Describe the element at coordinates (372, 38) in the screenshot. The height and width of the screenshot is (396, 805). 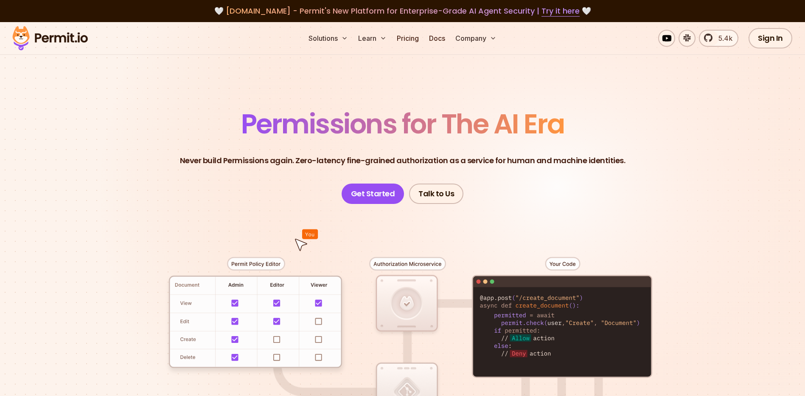
I see `button: Learn` at that location.